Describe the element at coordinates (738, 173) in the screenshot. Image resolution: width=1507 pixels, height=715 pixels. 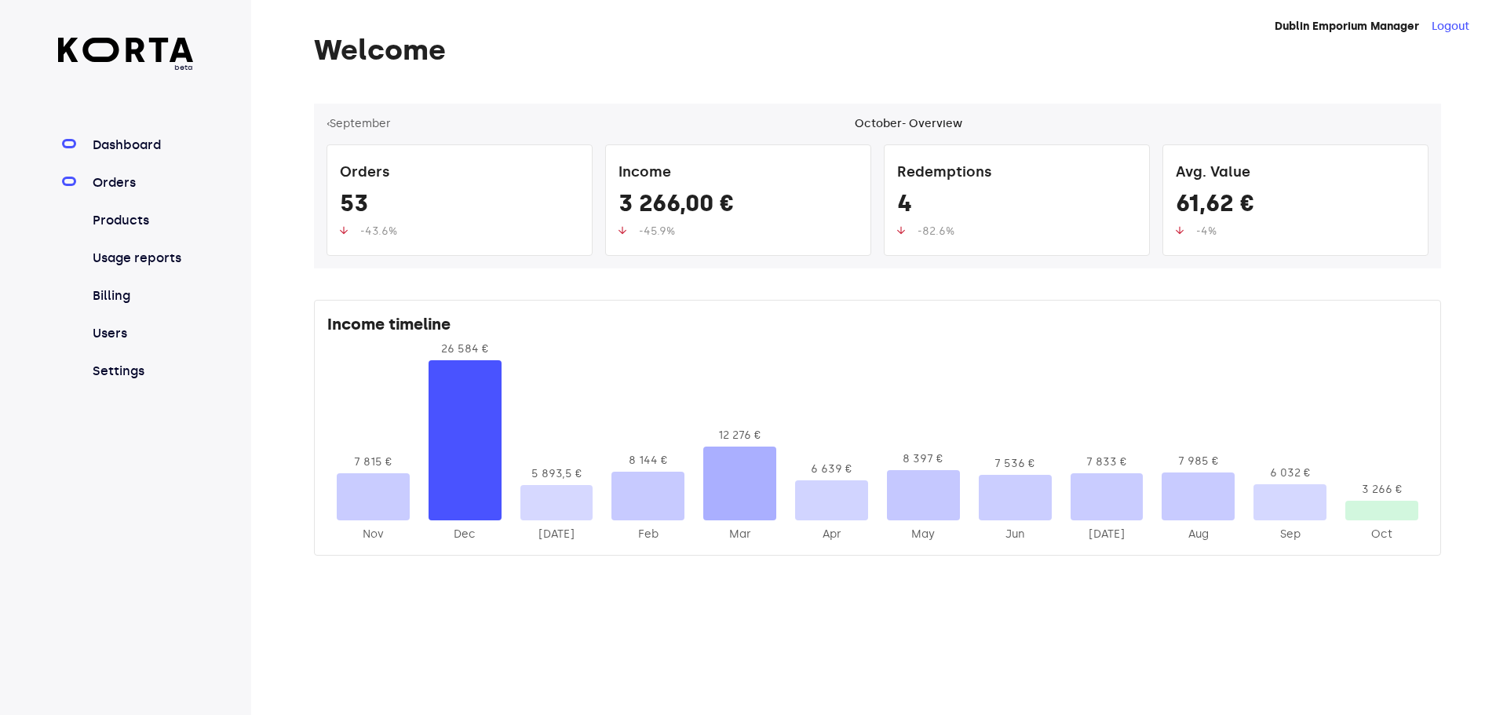
I see `div: Income` at that location.